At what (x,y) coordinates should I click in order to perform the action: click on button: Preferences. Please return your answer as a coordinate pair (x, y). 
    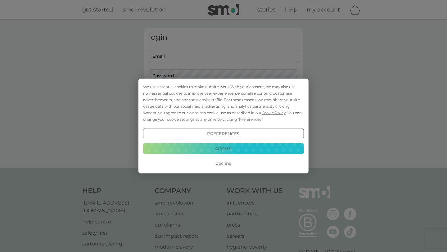
    Looking at the image, I should click on (223, 134).